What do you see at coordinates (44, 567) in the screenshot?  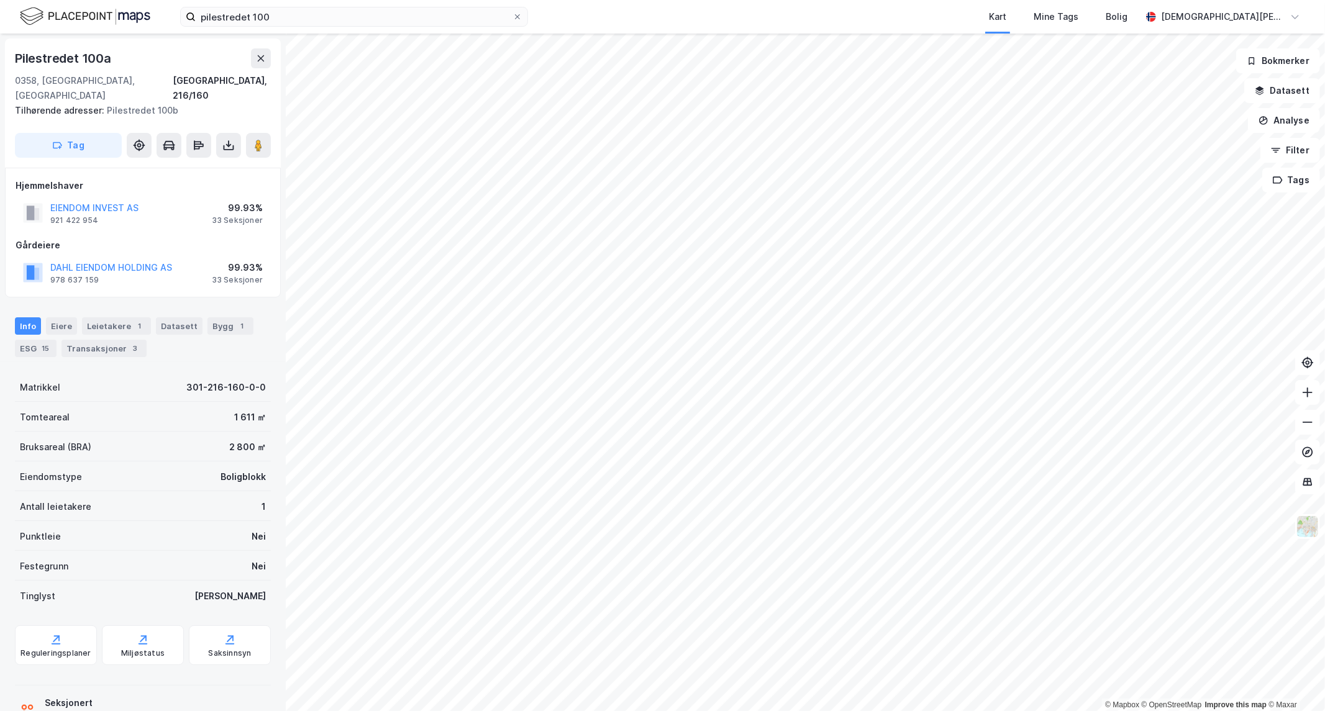 I see `div: Festegrunn` at bounding box center [44, 567].